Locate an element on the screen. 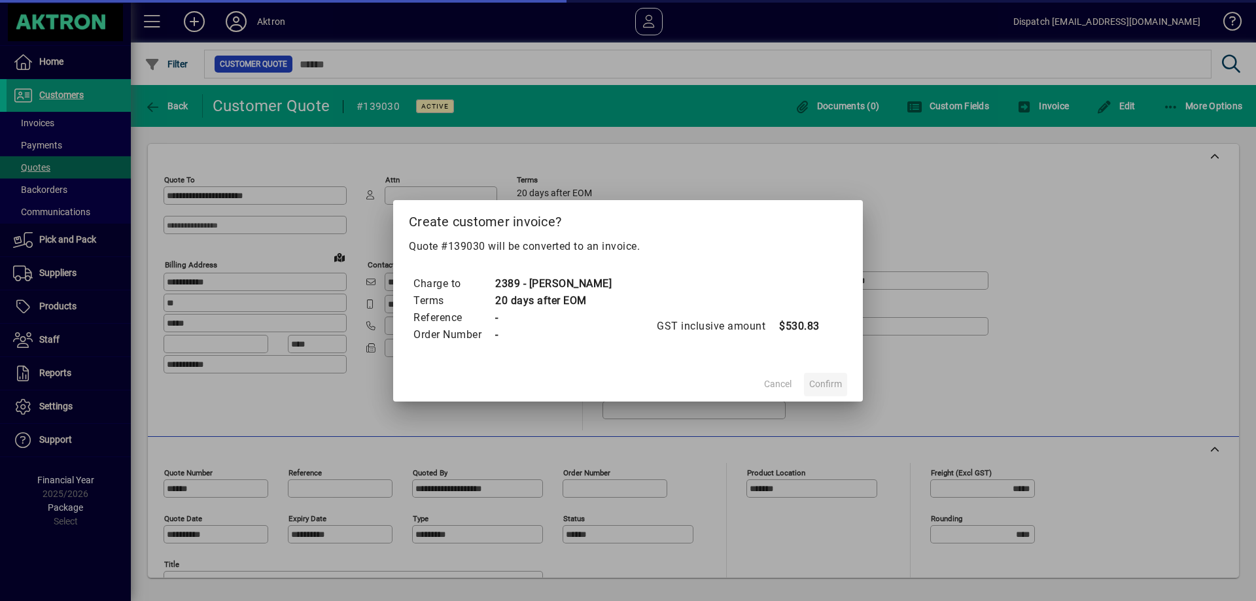 The image size is (1256, 601). h2: Create customer invoice? is located at coordinates (628, 219).